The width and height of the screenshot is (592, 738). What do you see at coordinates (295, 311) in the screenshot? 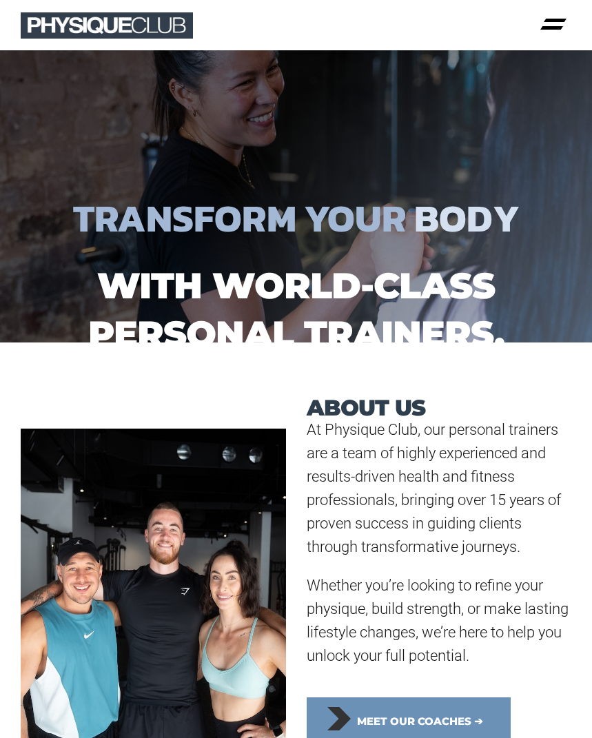
I see `h1: with world-class personal trainers.` at bounding box center [295, 311].